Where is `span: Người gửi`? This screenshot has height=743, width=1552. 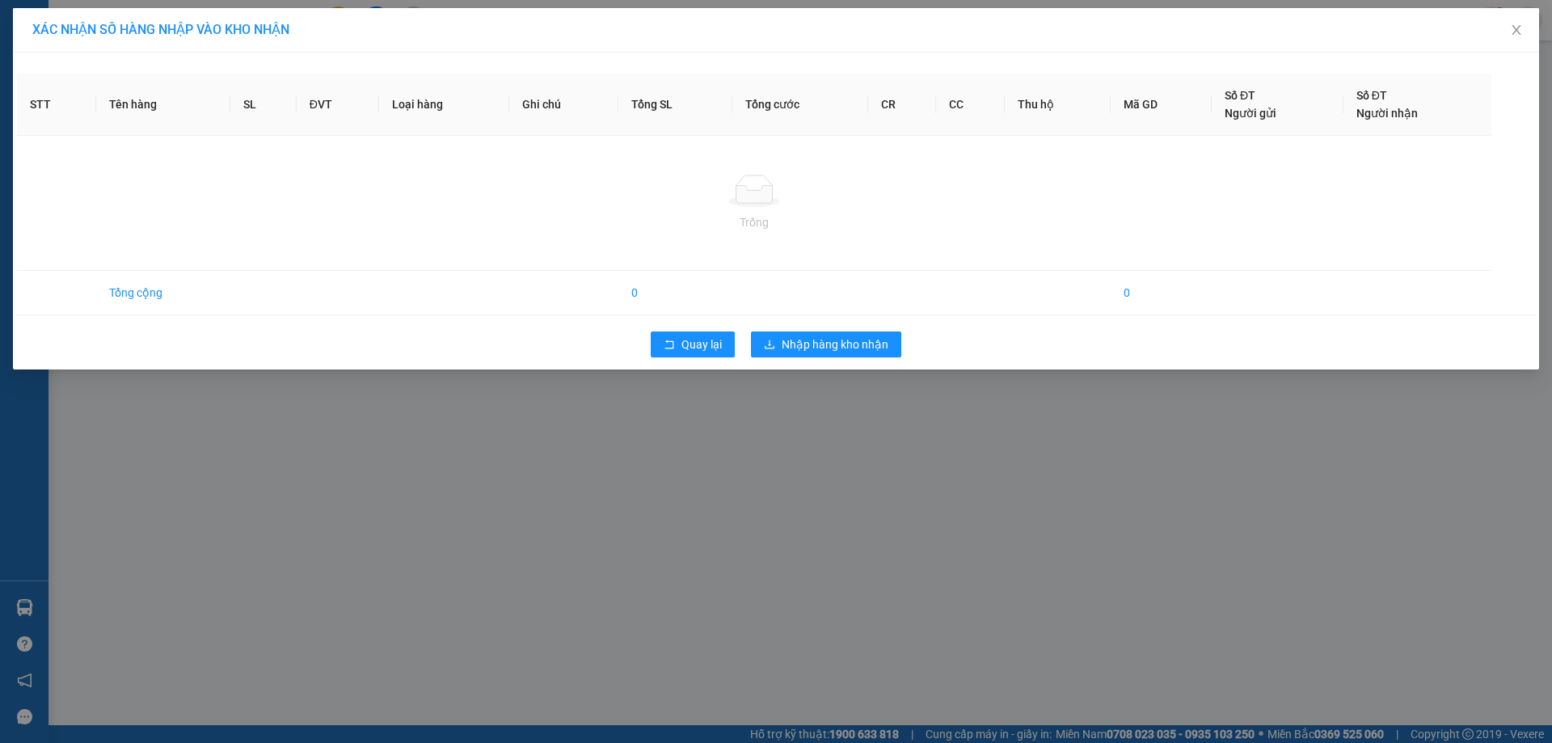
span: Người gửi is located at coordinates (1251, 113).